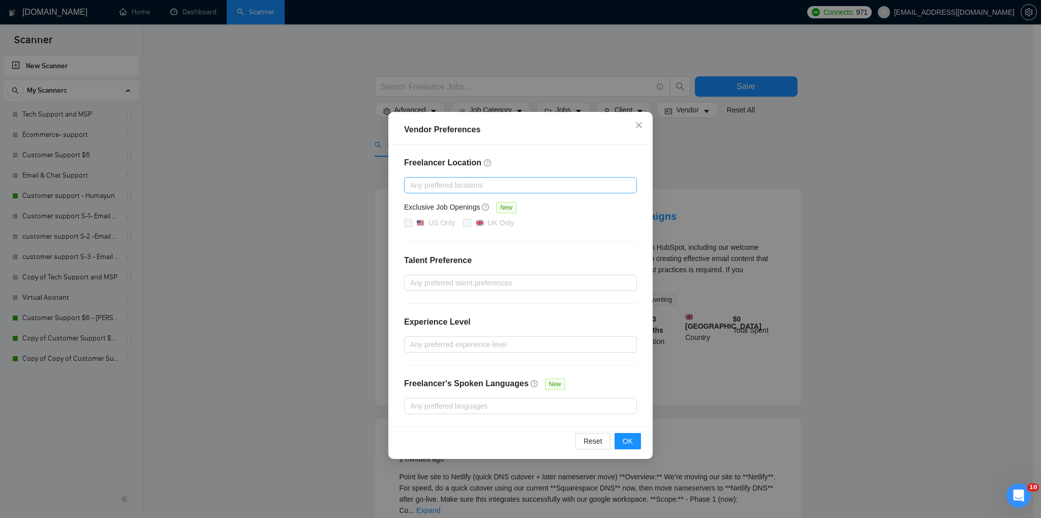 The image size is (1041, 518). What do you see at coordinates (521, 163) in the screenshot?
I see `h4: Freelancer Location` at bounding box center [521, 163].